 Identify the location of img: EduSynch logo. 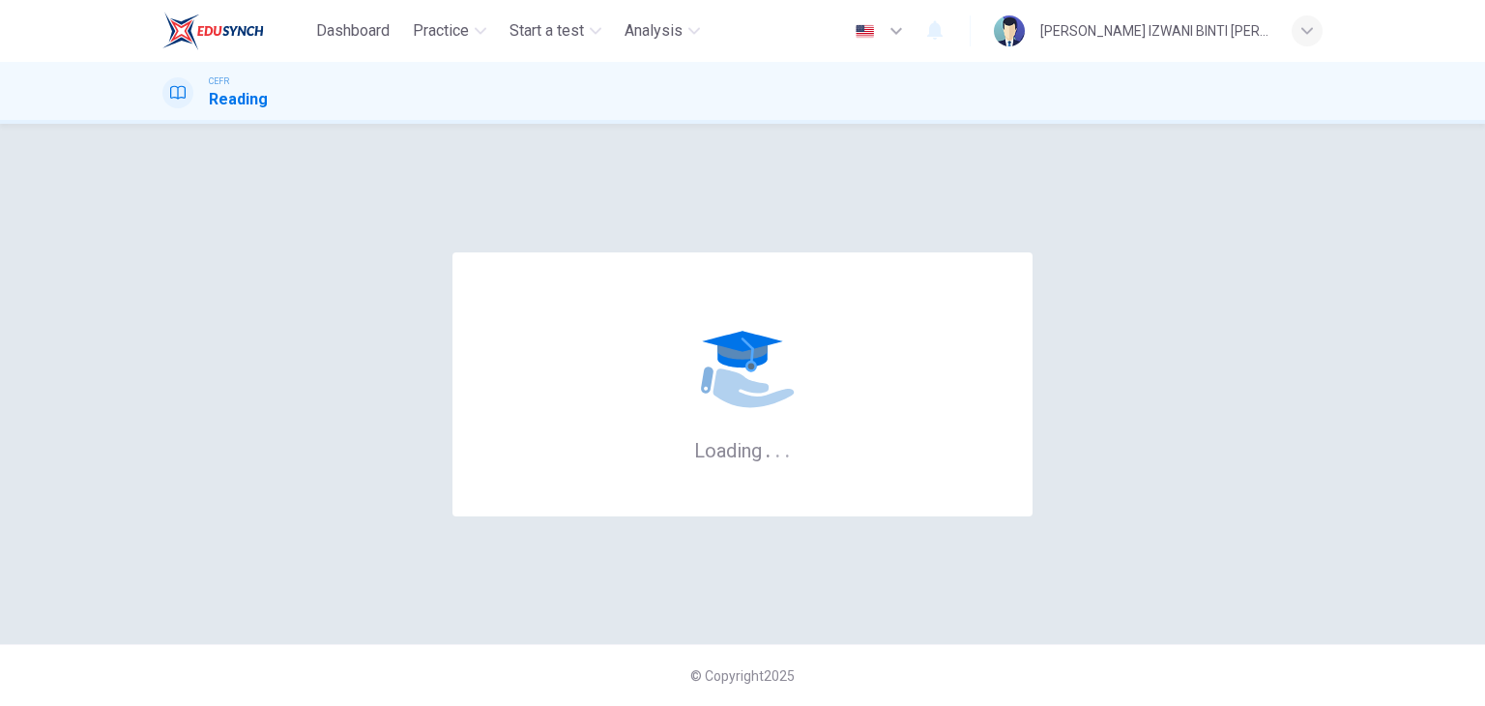
(213, 31).